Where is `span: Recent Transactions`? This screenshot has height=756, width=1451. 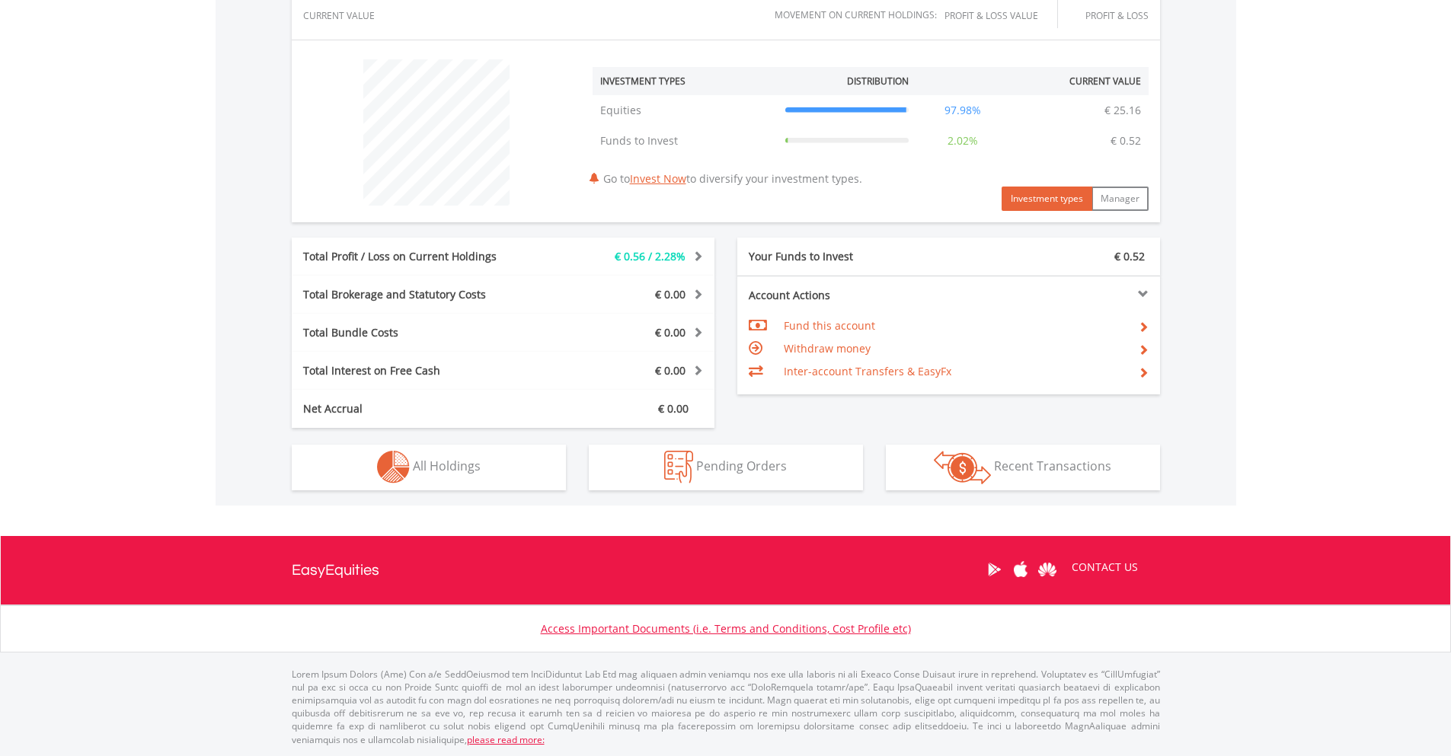
span: Recent Transactions is located at coordinates (1053, 466).